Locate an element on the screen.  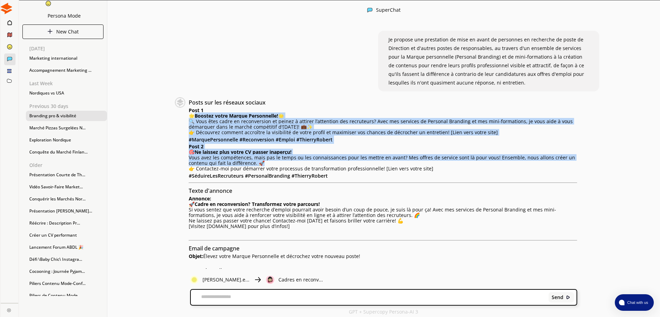
span: Je propose une prestation de mise en avant de personnes en recherche de poste de Direction et d'a... is located at coordinates (486, 61).